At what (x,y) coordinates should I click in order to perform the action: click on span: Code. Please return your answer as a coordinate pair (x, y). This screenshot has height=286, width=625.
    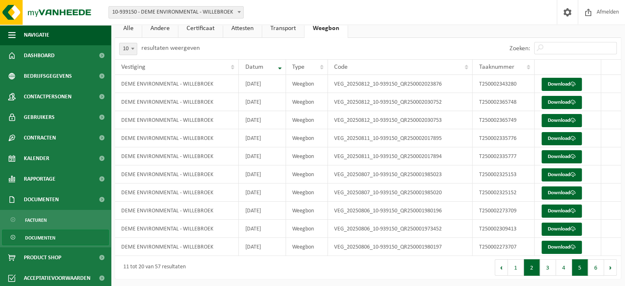
    Looking at the image, I should click on (341, 67).